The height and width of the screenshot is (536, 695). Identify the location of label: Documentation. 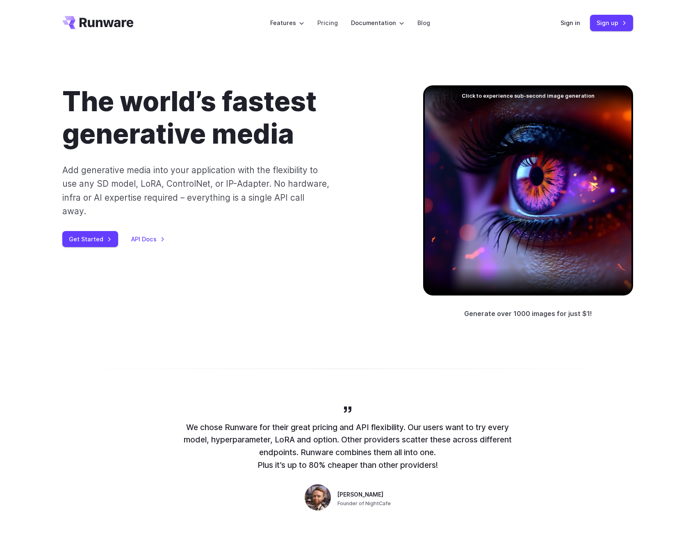
(378, 23).